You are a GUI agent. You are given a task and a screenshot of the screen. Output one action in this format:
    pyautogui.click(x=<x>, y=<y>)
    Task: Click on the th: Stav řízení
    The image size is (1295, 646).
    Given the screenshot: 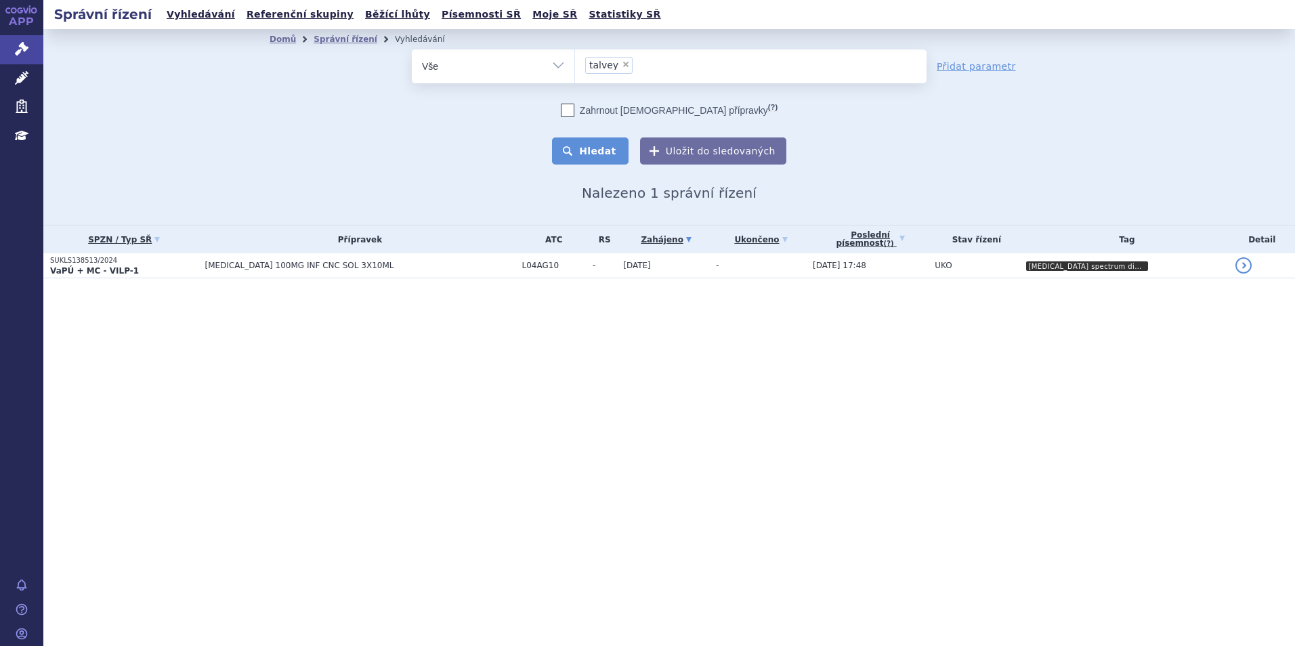 What is the action you would take?
    pyautogui.click(x=972, y=239)
    